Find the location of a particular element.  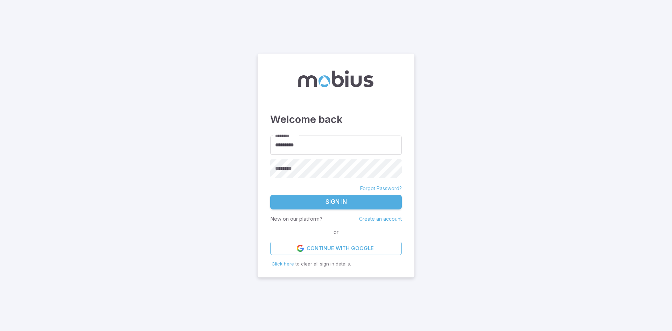

button: Sign In is located at coordinates (336, 202).